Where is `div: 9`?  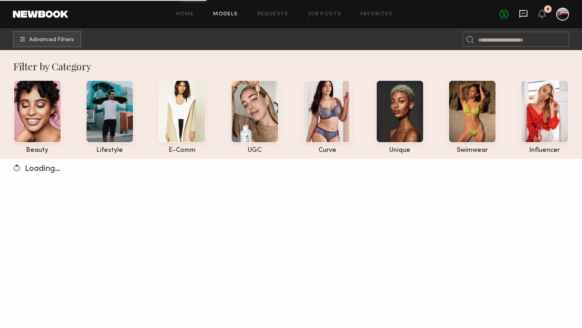 div: 9 is located at coordinates (548, 9).